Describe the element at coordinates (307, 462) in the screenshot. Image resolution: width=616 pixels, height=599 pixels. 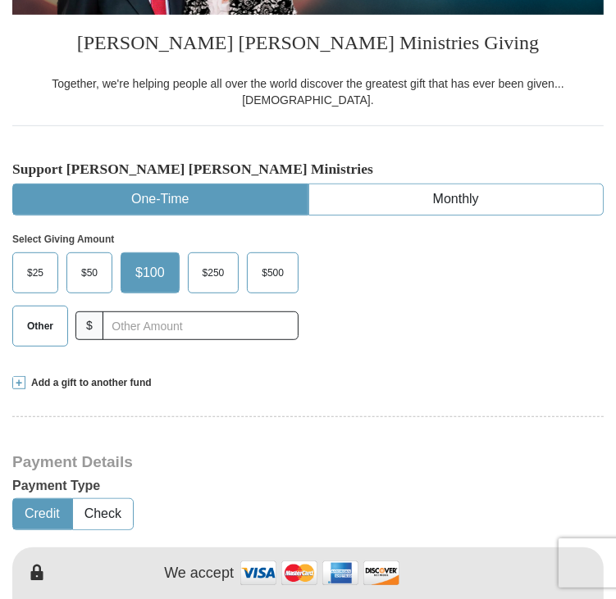
I see `h3: Payment Details` at that location.